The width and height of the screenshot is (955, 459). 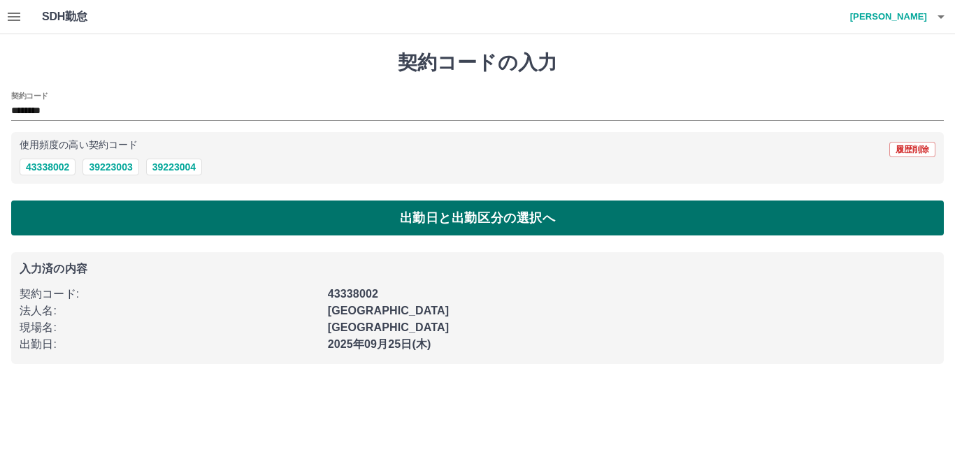 I want to click on h2: 契約コード, so click(x=29, y=96).